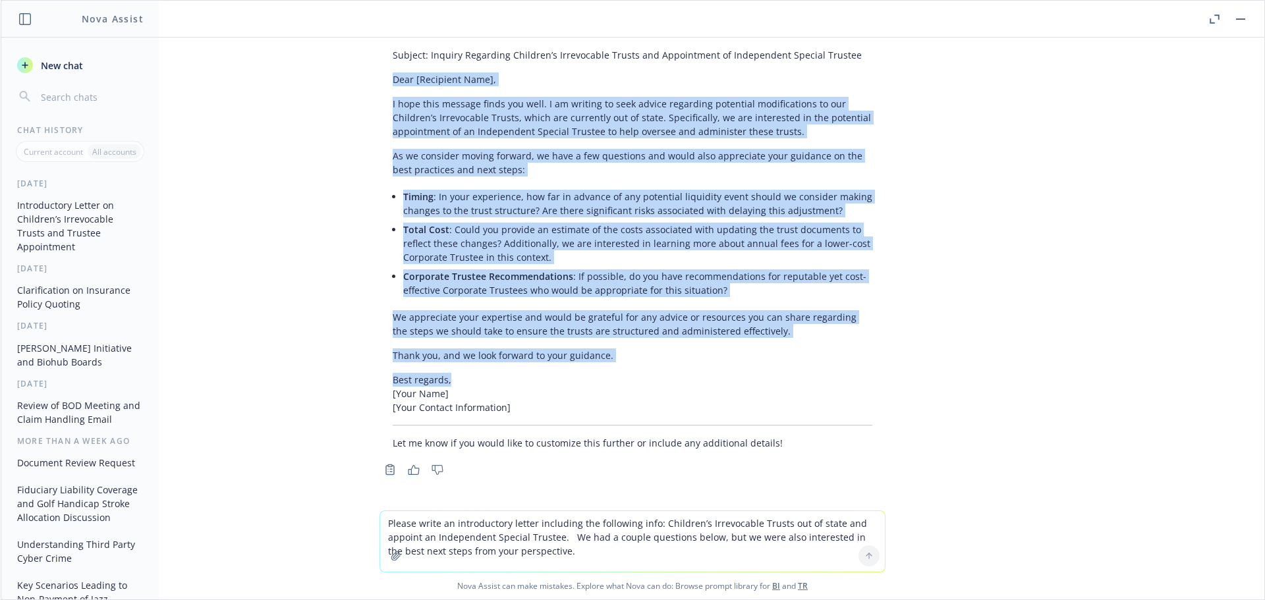  Describe the element at coordinates (114, 152) in the screenshot. I see `p: All accounts` at that location.